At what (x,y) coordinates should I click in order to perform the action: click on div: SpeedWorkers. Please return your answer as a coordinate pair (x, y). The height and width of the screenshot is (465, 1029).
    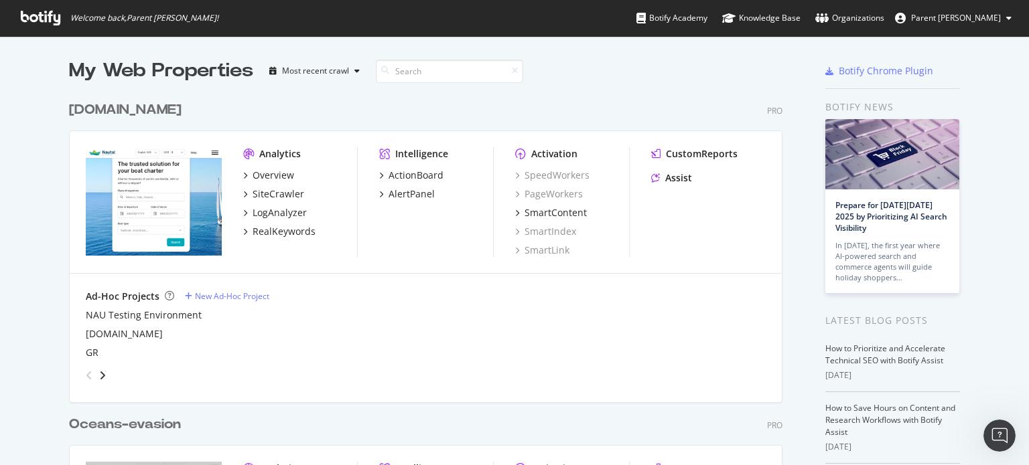
    Looking at the image, I should click on (552, 175).